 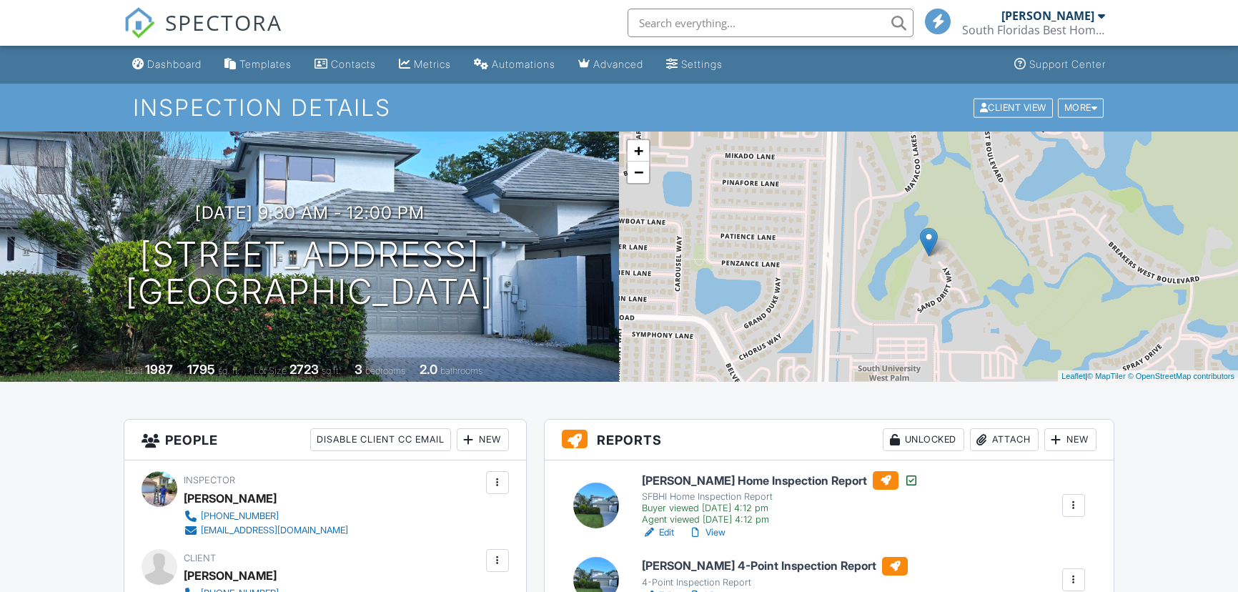 What do you see at coordinates (134, 370) in the screenshot?
I see `span: Built` at bounding box center [134, 370].